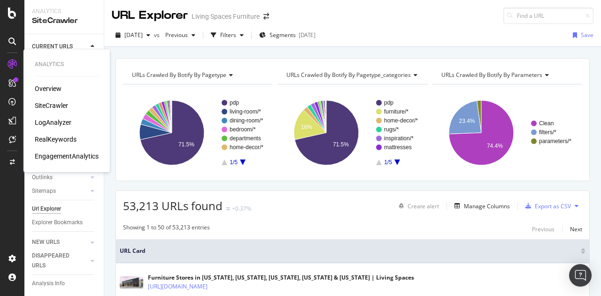  Describe the element at coordinates (44, 191) in the screenshot. I see `div: Sitemaps` at that location.